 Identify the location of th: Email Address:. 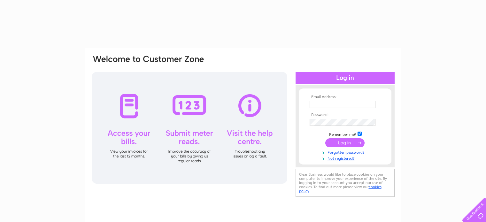
(345, 97).